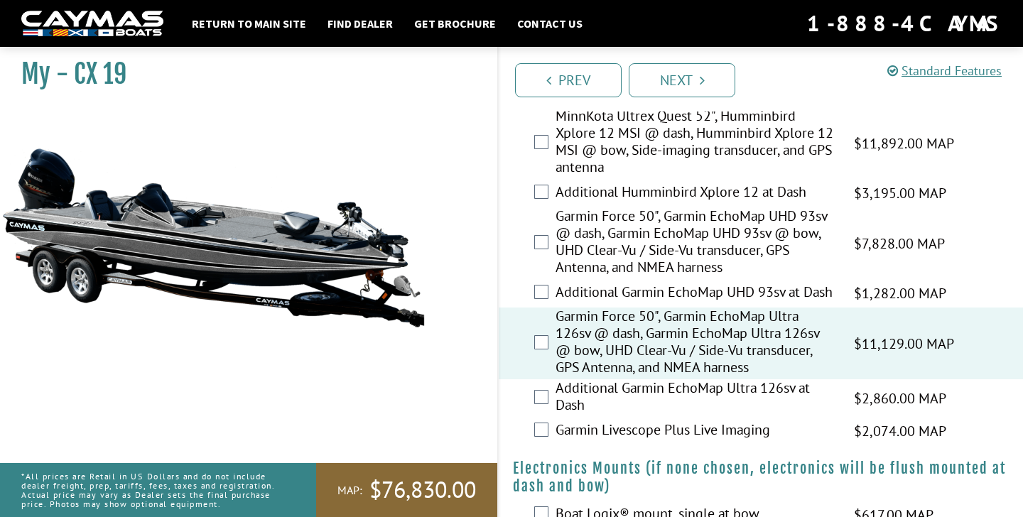 The width and height of the screenshot is (1023, 517). Describe the element at coordinates (153, 490) in the screenshot. I see `p: *All prices are Retail in US Dollars and do not include dealer freight, prep, tariffs, fees, taxe...` at that location.